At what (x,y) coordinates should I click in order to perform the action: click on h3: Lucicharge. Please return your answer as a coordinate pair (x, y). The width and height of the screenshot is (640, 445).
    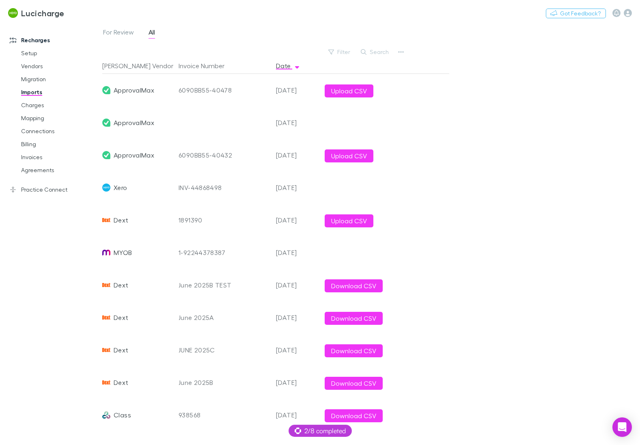
    Looking at the image, I should click on (43, 13).